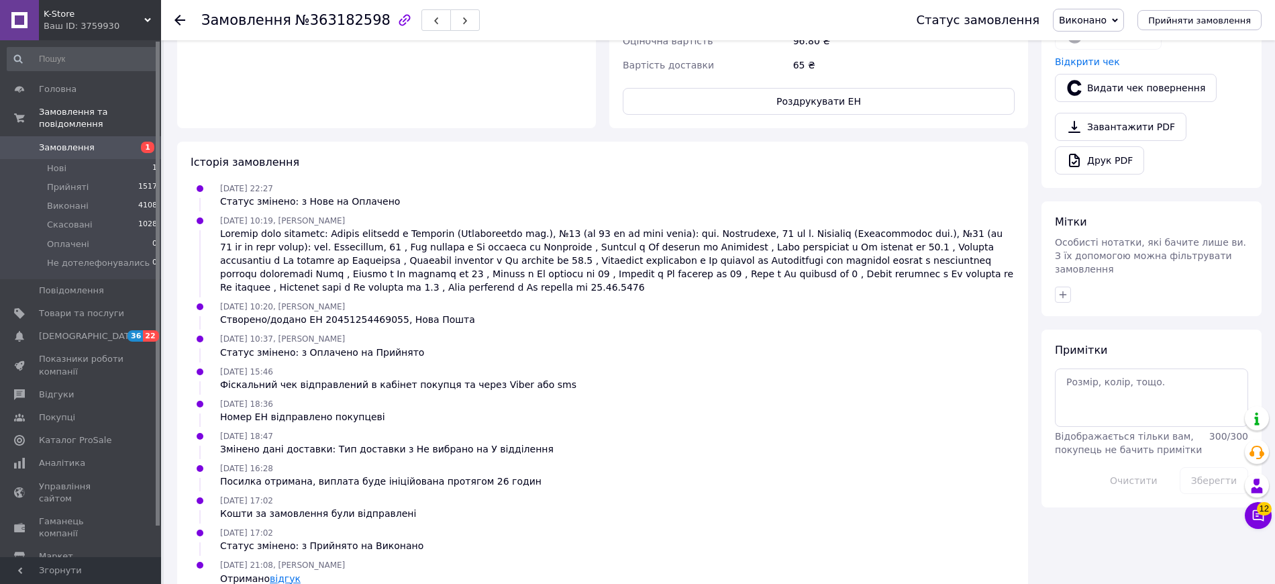 This screenshot has width=1275, height=584. What do you see at coordinates (81, 313) in the screenshot?
I see `span: Товари та послуги` at bounding box center [81, 313].